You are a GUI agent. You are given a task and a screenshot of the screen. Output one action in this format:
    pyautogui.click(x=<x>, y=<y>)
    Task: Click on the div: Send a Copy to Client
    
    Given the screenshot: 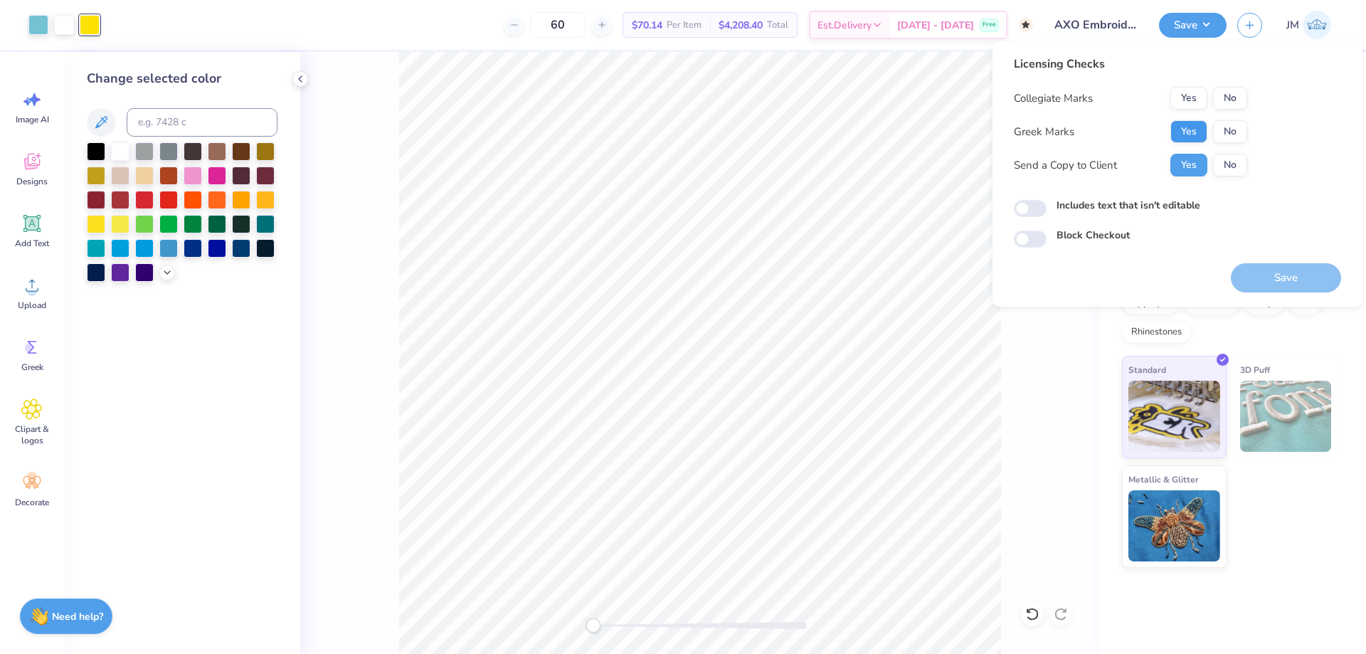 What is the action you would take?
    pyautogui.click(x=1065, y=165)
    